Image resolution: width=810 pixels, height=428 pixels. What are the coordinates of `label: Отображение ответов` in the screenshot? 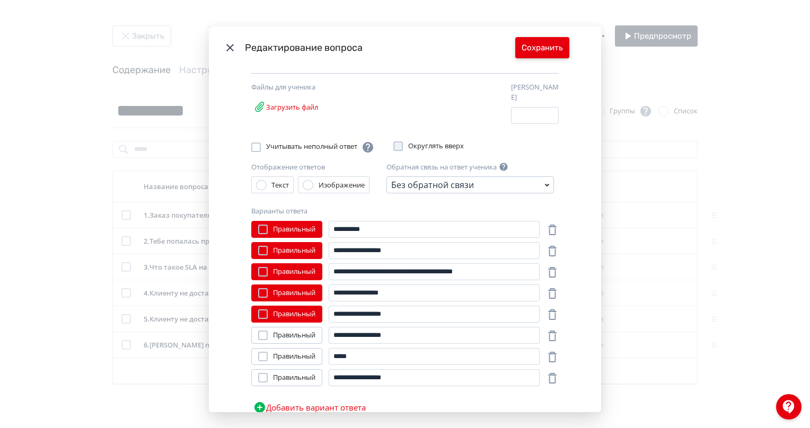 It's located at (288, 168).